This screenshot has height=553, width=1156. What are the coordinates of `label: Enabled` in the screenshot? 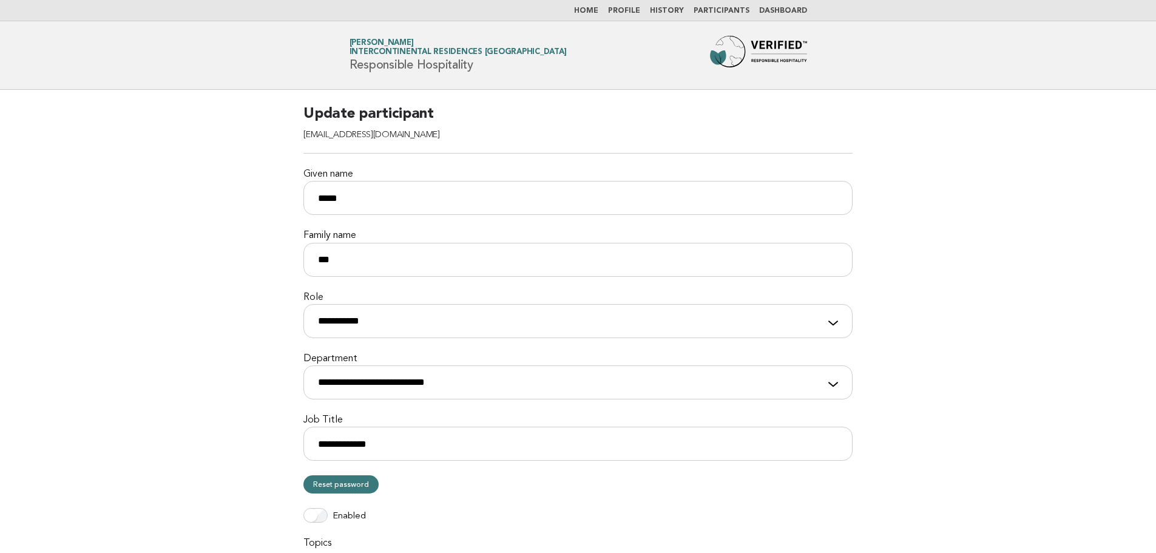 It's located at (349, 516).